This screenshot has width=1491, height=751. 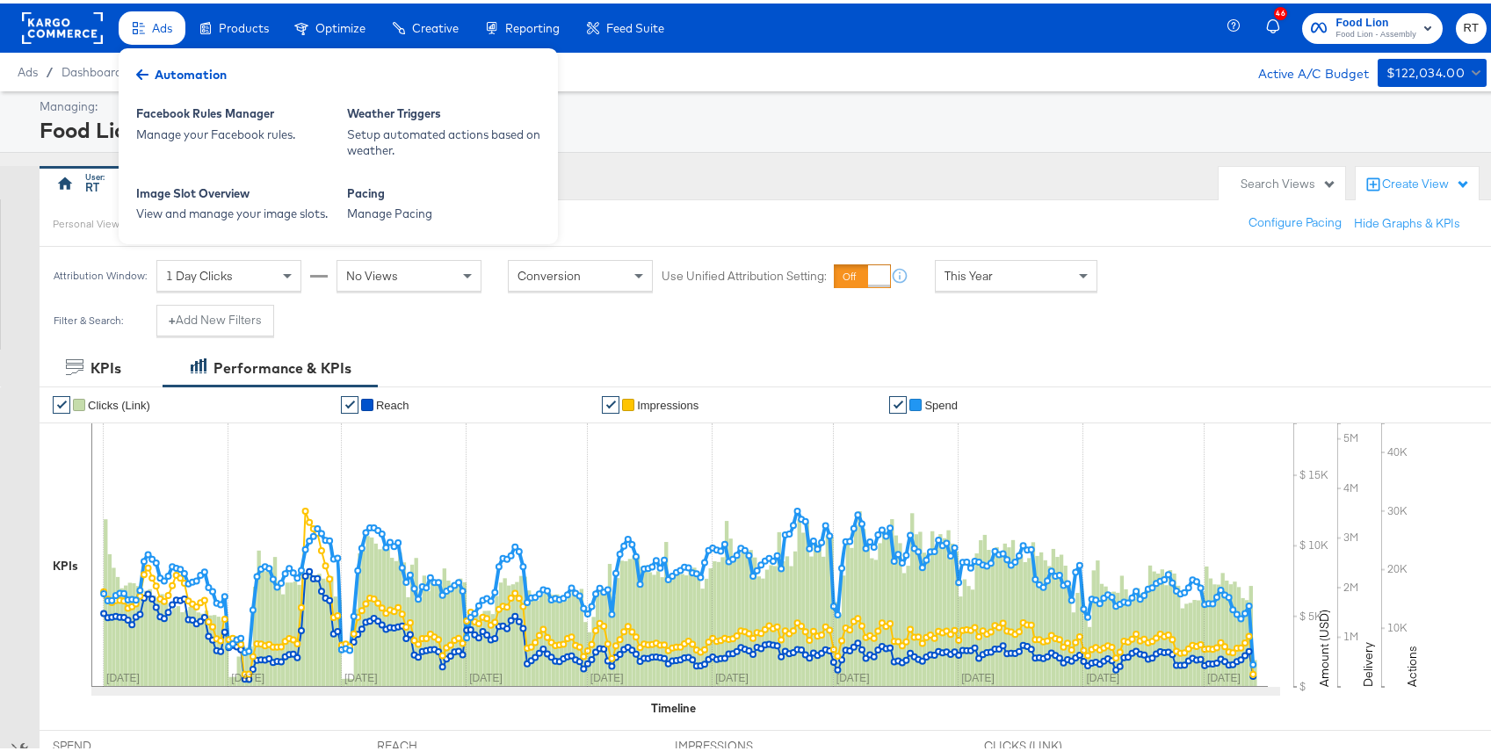 What do you see at coordinates (668, 401) in the screenshot?
I see `span: Impressions` at bounding box center [668, 401].